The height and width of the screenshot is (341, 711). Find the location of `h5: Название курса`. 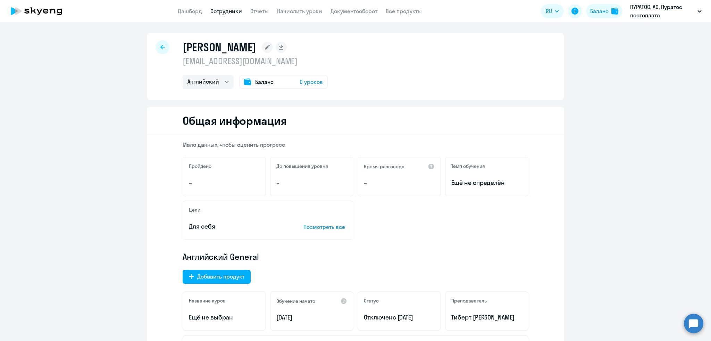

h5: Название курса is located at coordinates (207, 301).